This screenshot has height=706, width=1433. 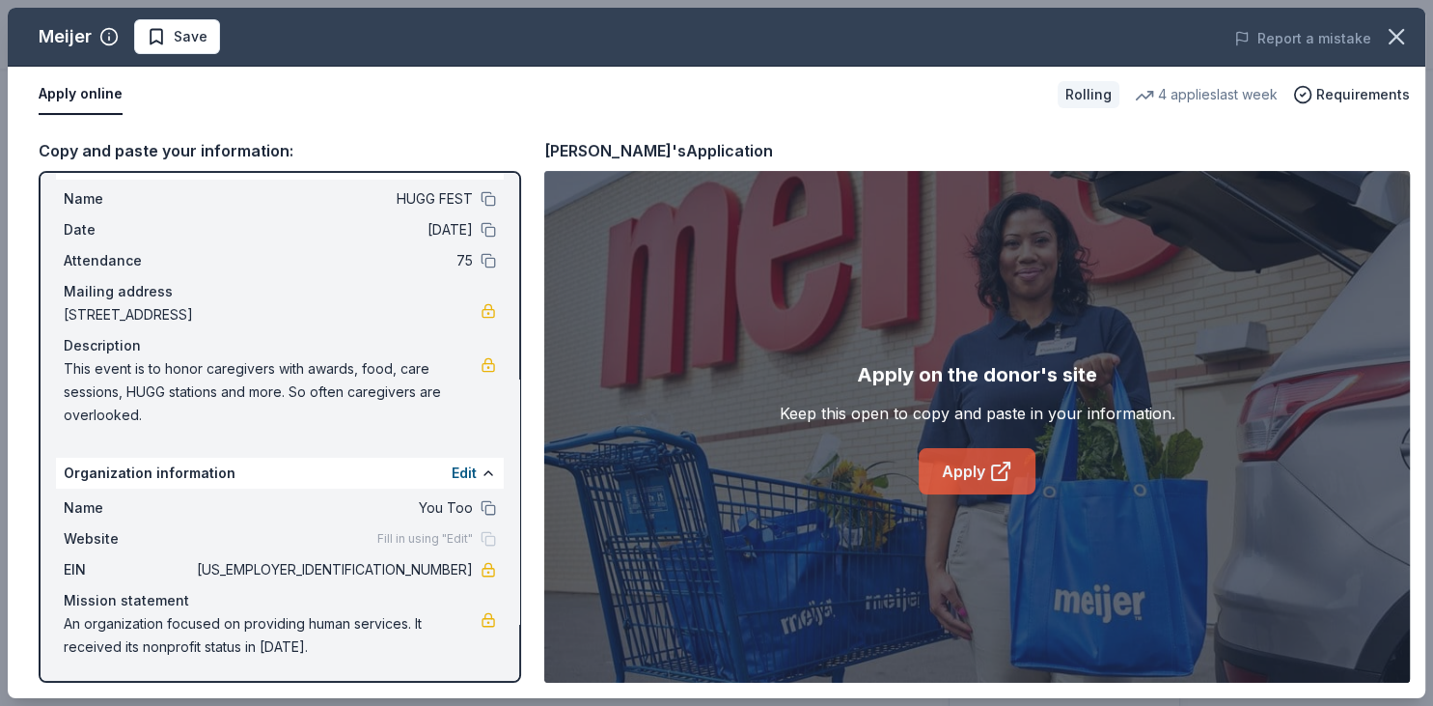 What do you see at coordinates (1363, 95) in the screenshot?
I see `span: Requirements` at bounding box center [1363, 95].